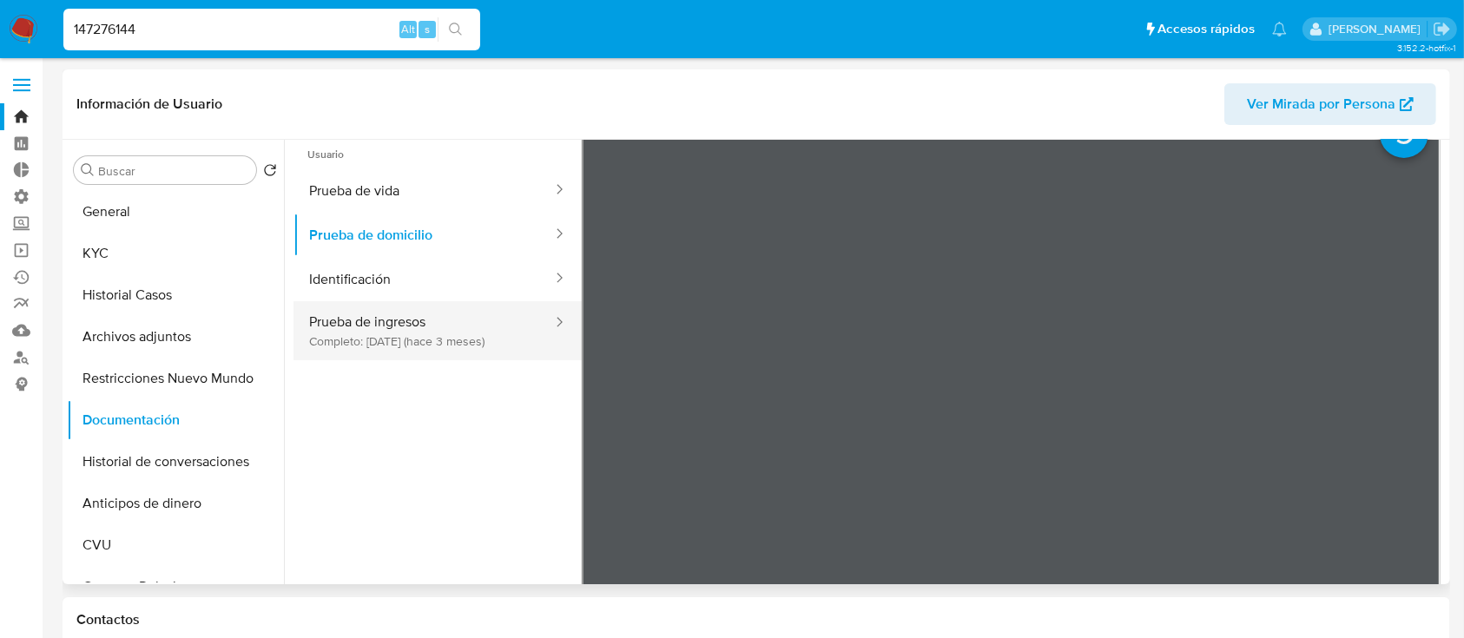  Describe the element at coordinates (88, 170) in the screenshot. I see `button: Buscar` at that location.